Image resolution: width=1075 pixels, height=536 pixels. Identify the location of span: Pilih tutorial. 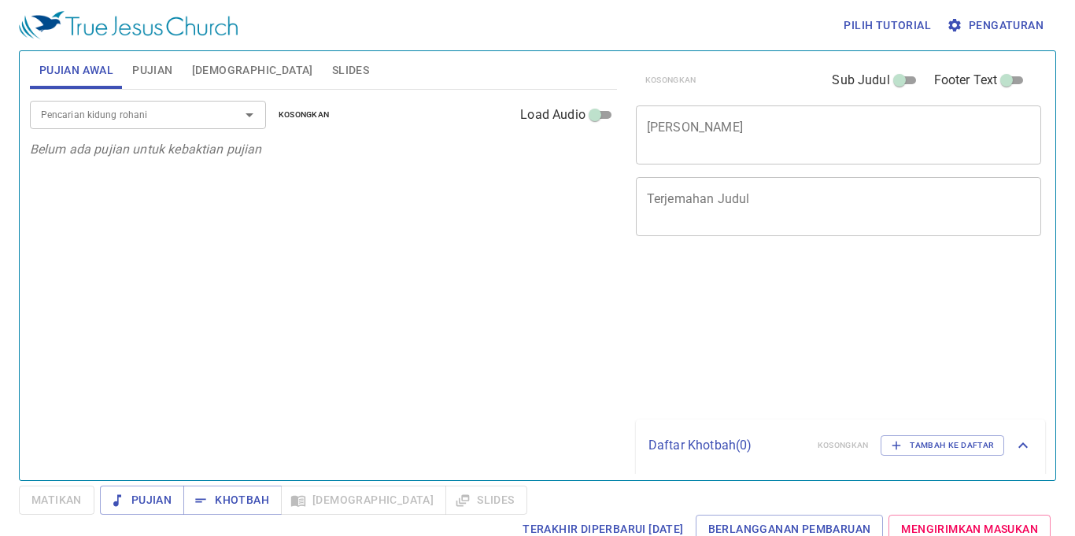
(887, 25).